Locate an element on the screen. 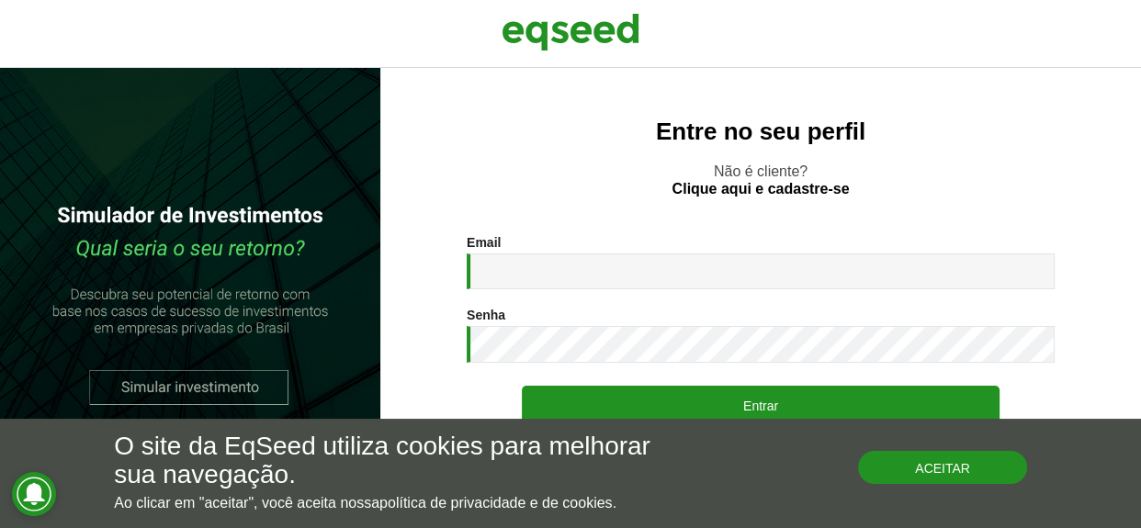 This screenshot has width=1141, height=528. p: Não é cliente? is located at coordinates (761, 180).